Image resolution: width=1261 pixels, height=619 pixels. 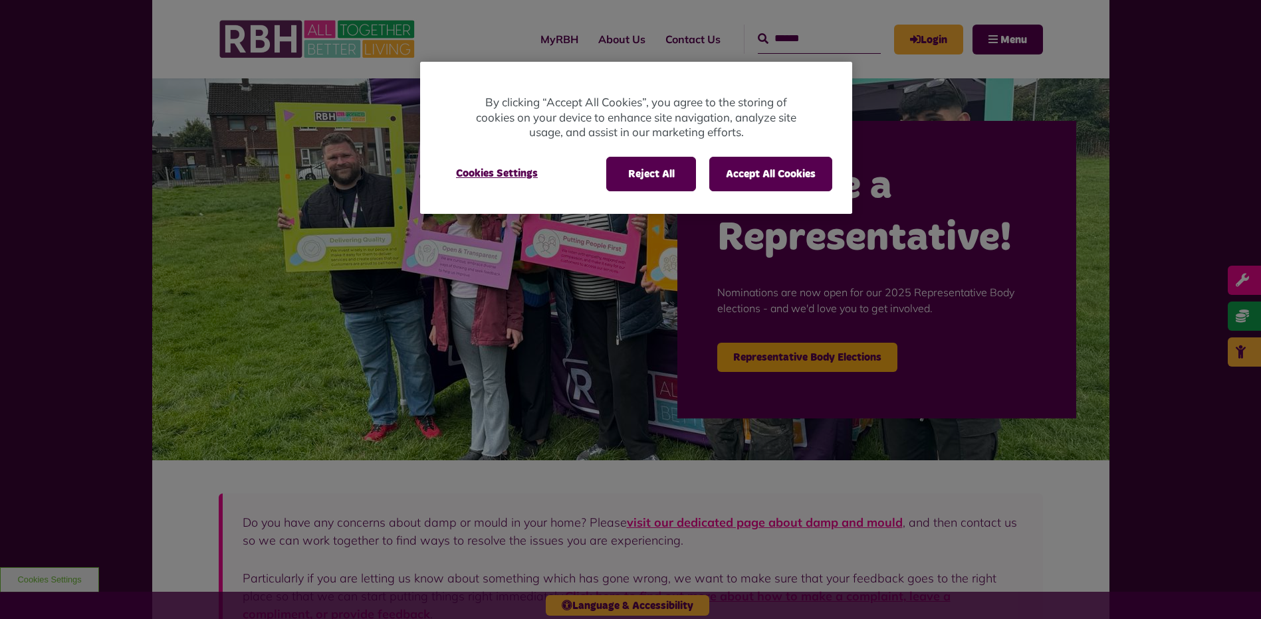 I want to click on button: Accept All Cookies, so click(x=770, y=174).